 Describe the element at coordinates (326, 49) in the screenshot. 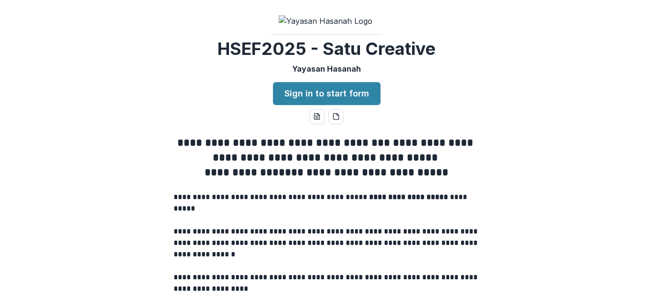

I see `h2: HSEF2025 - Satu Creative` at that location.